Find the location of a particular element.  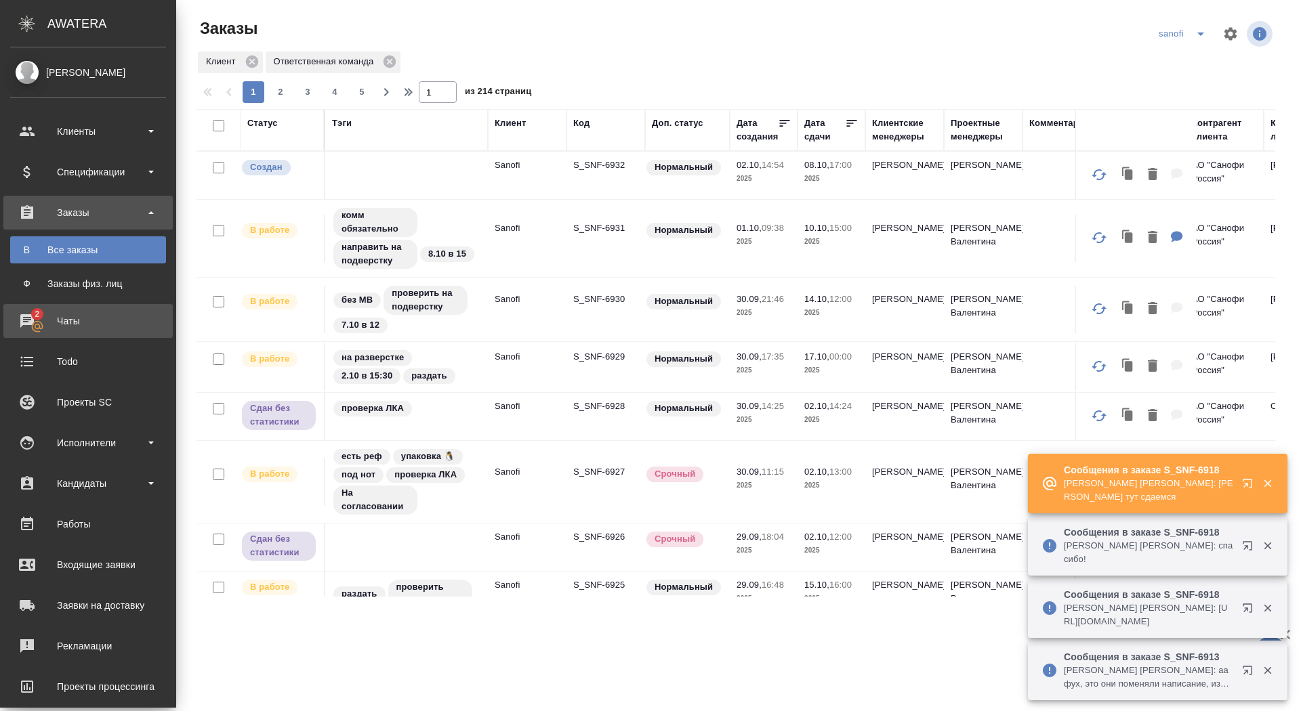

div: Проектные менеджеры is located at coordinates (983, 130).